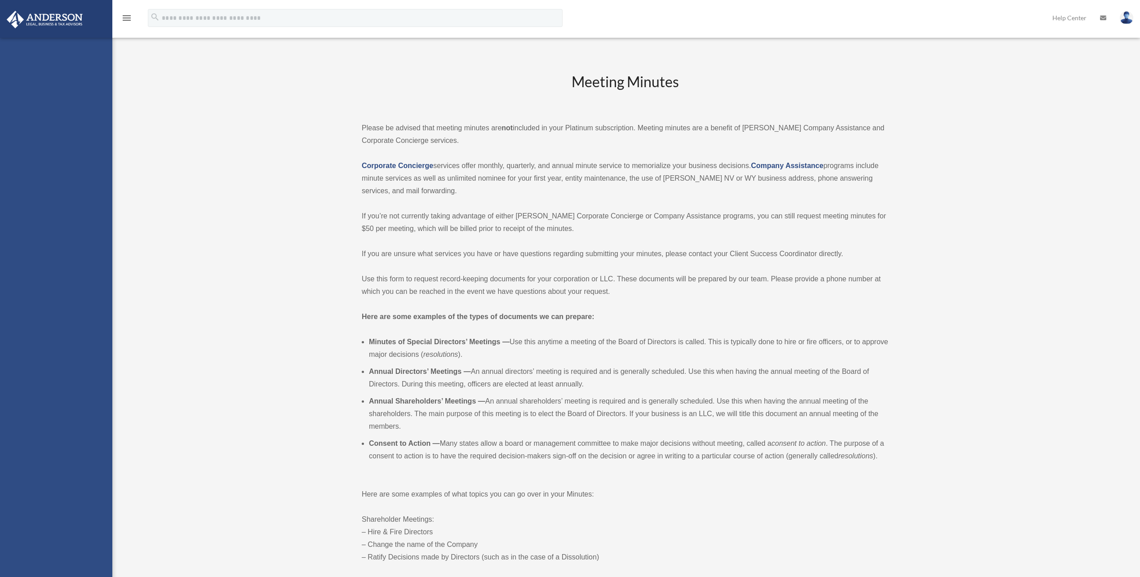  Describe the element at coordinates (625, 178) in the screenshot. I see `p: services offer monthly, quarterly, and annual minute service to memorialize your business decisio...` at that location.